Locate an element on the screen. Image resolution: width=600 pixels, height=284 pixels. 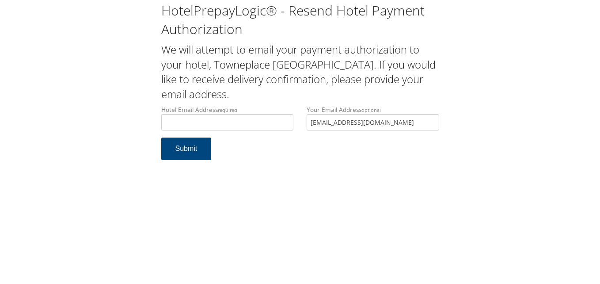
h1: HotelPrepayLogic® - Resend Hotel Payment Authorization is located at coordinates (300, 20).